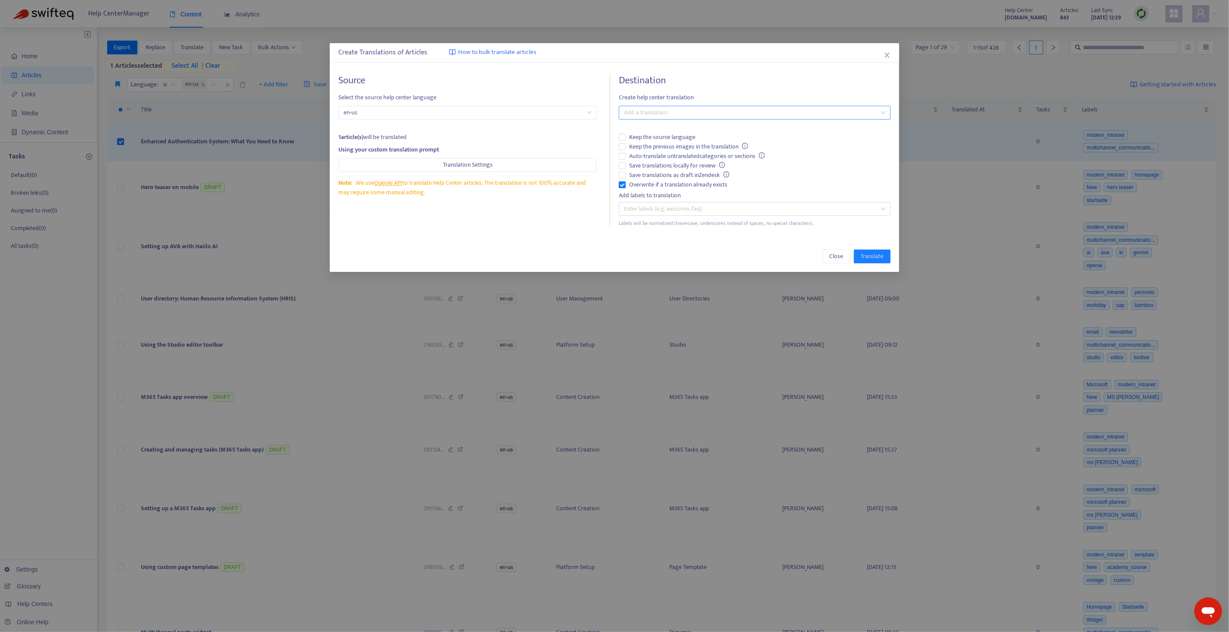  I want to click on span: How to bulk translate articles, so click(497, 52).